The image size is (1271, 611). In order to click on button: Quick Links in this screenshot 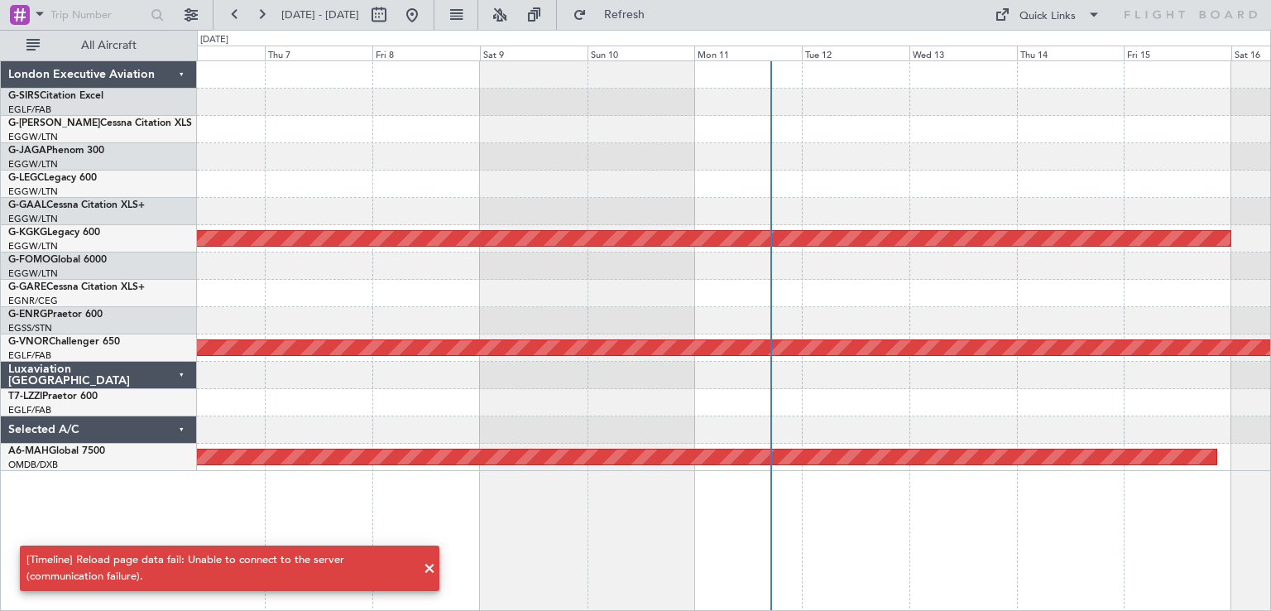, I will do `click(1048, 15)`.